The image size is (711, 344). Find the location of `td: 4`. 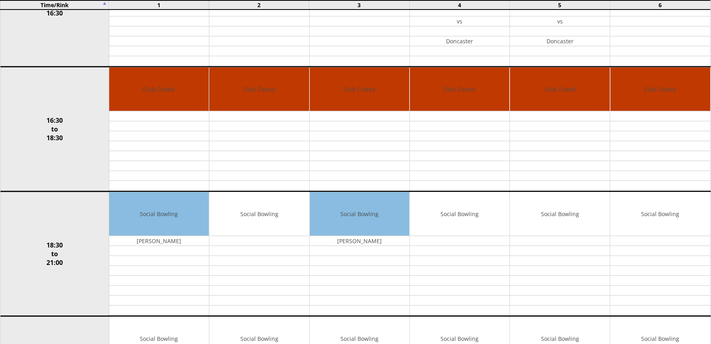

td: 4 is located at coordinates (460, 5).